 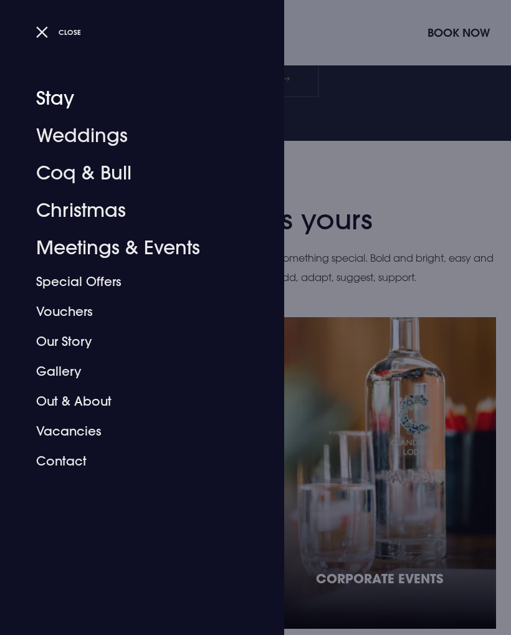 What do you see at coordinates (135, 211) in the screenshot?
I see `a: Christmas` at bounding box center [135, 211].